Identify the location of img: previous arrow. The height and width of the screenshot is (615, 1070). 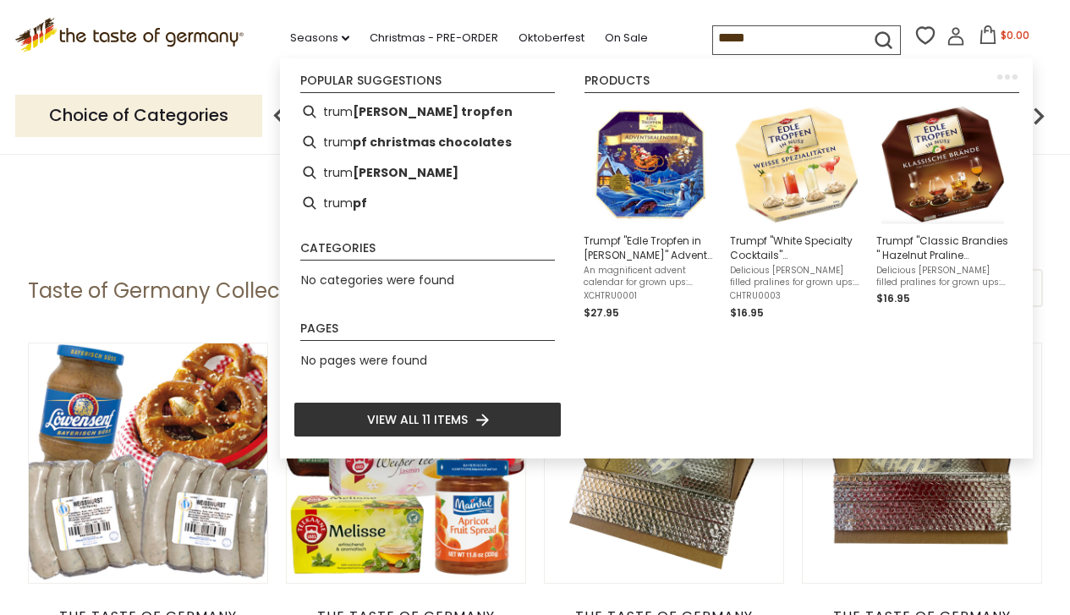
(279, 116).